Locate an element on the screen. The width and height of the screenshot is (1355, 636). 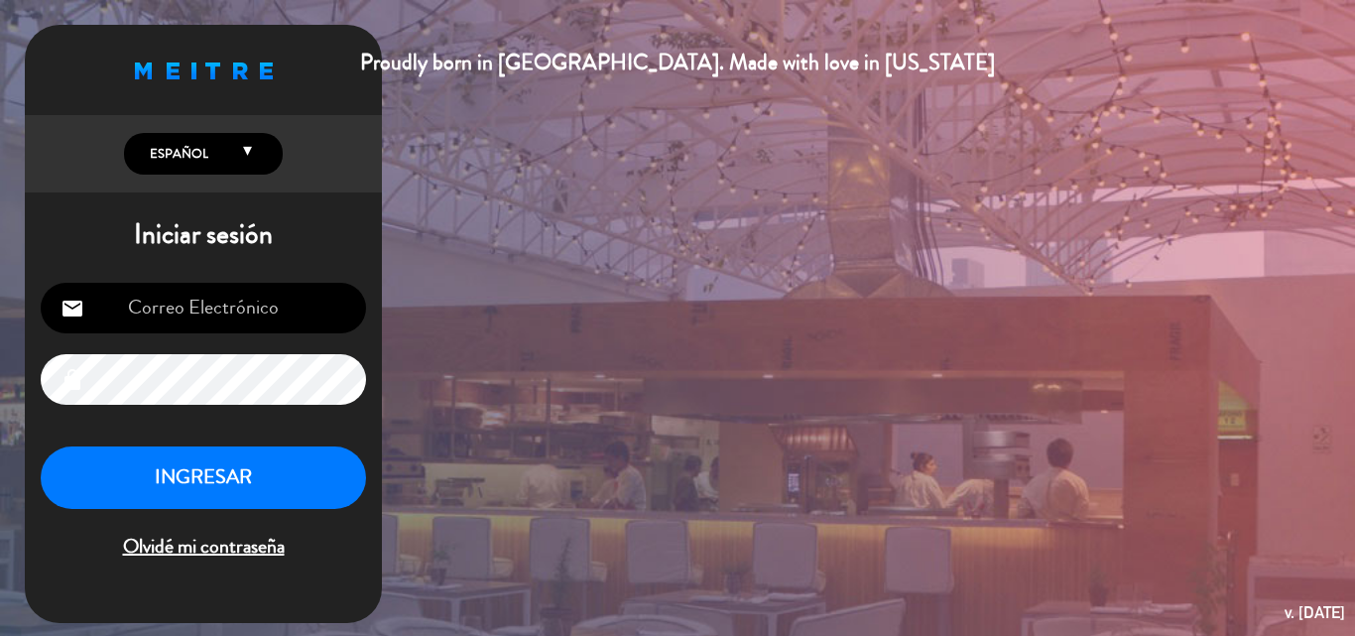
h1: Iniciar sesión is located at coordinates (203, 235).